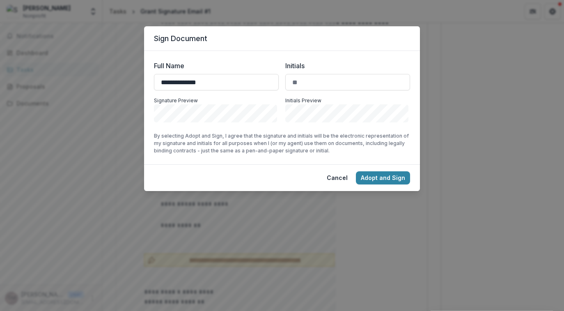 The image size is (564, 311). I want to click on p: Initials Preview, so click(348, 101).